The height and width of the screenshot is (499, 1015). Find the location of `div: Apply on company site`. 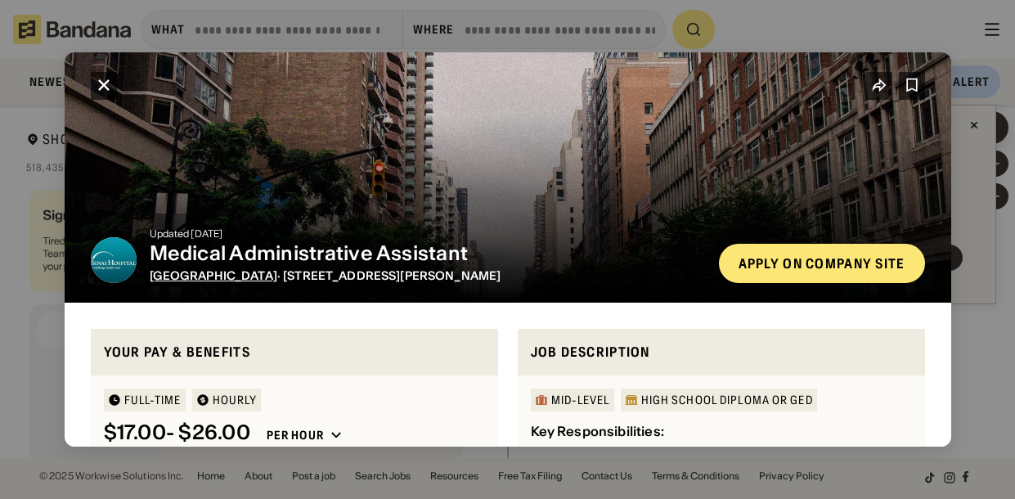

div: Apply on company site is located at coordinates (822, 263).